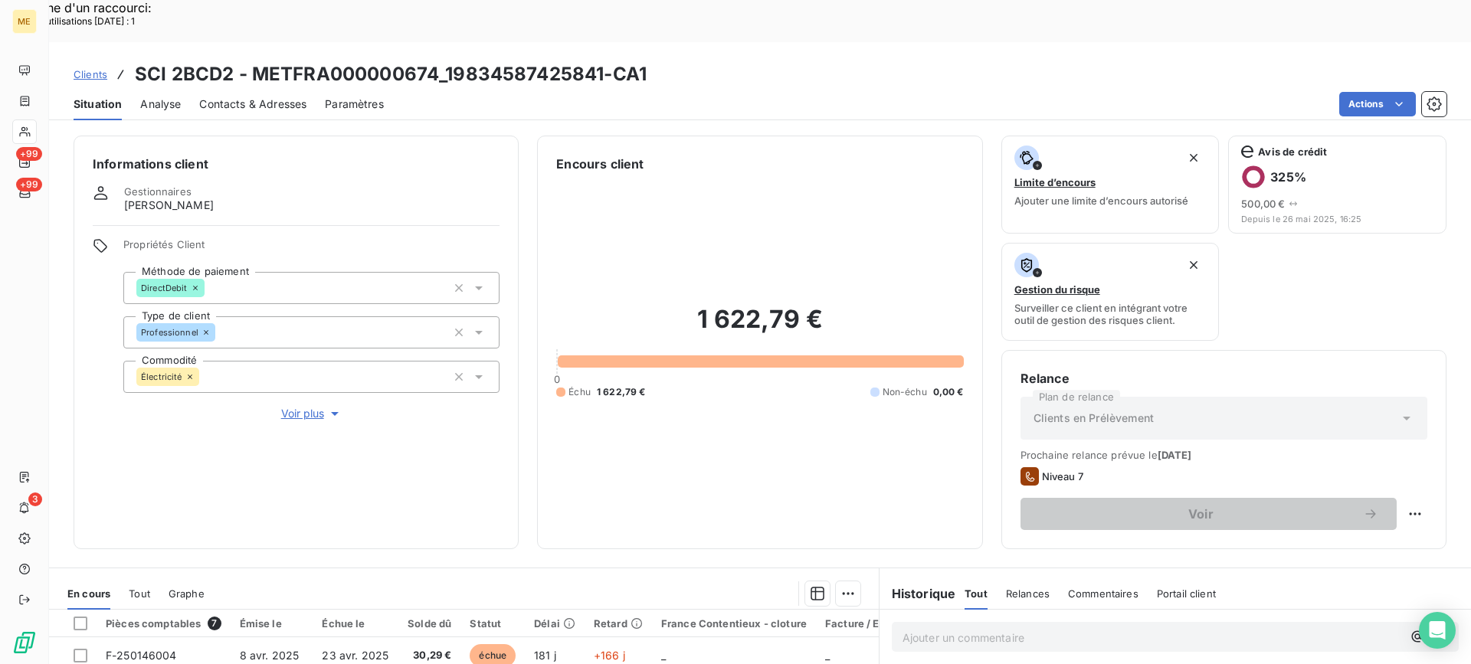  What do you see at coordinates (759, 327) in the screenshot?
I see `h2: 1 622,79 €` at bounding box center [759, 327].